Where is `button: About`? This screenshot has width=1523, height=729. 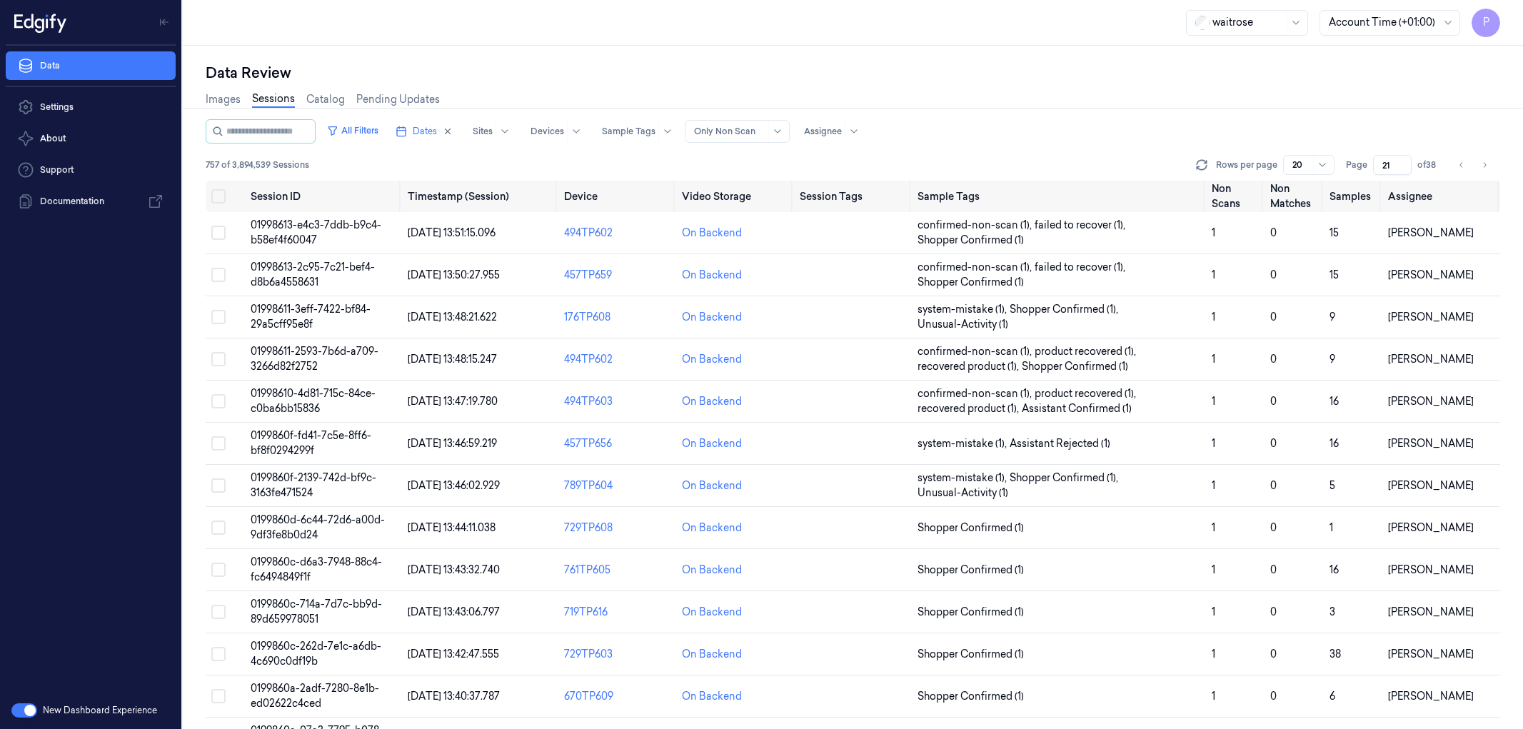
button: About is located at coordinates (91, 138).